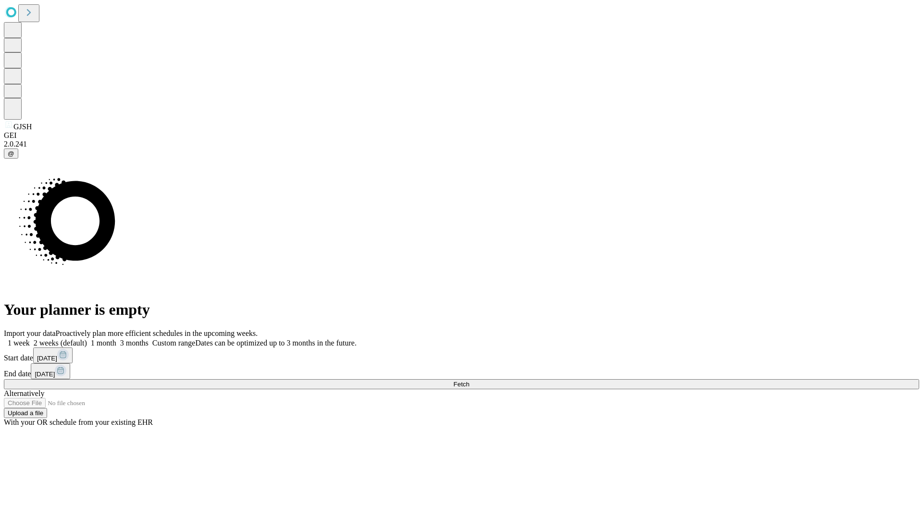 This screenshot has height=519, width=923. I want to click on span: 1 month, so click(103, 343).